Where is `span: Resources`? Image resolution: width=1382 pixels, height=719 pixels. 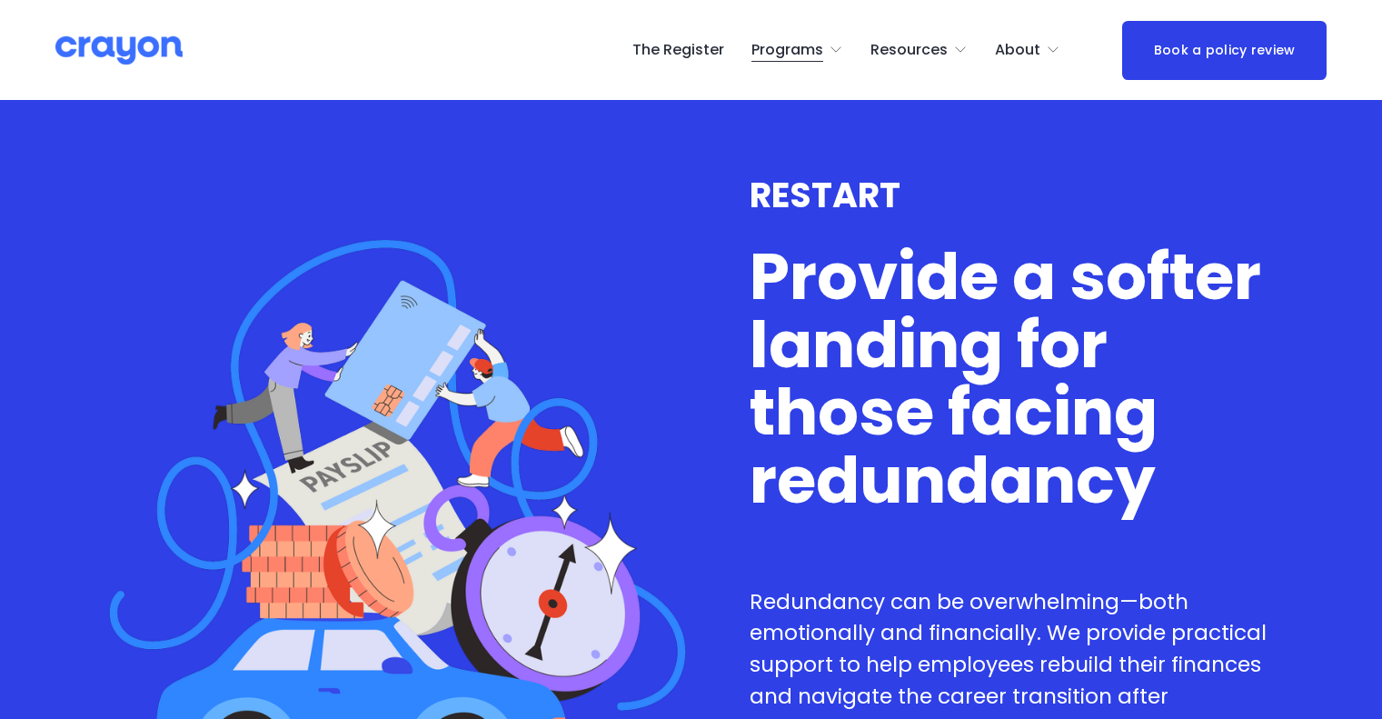 span: Resources is located at coordinates (908, 50).